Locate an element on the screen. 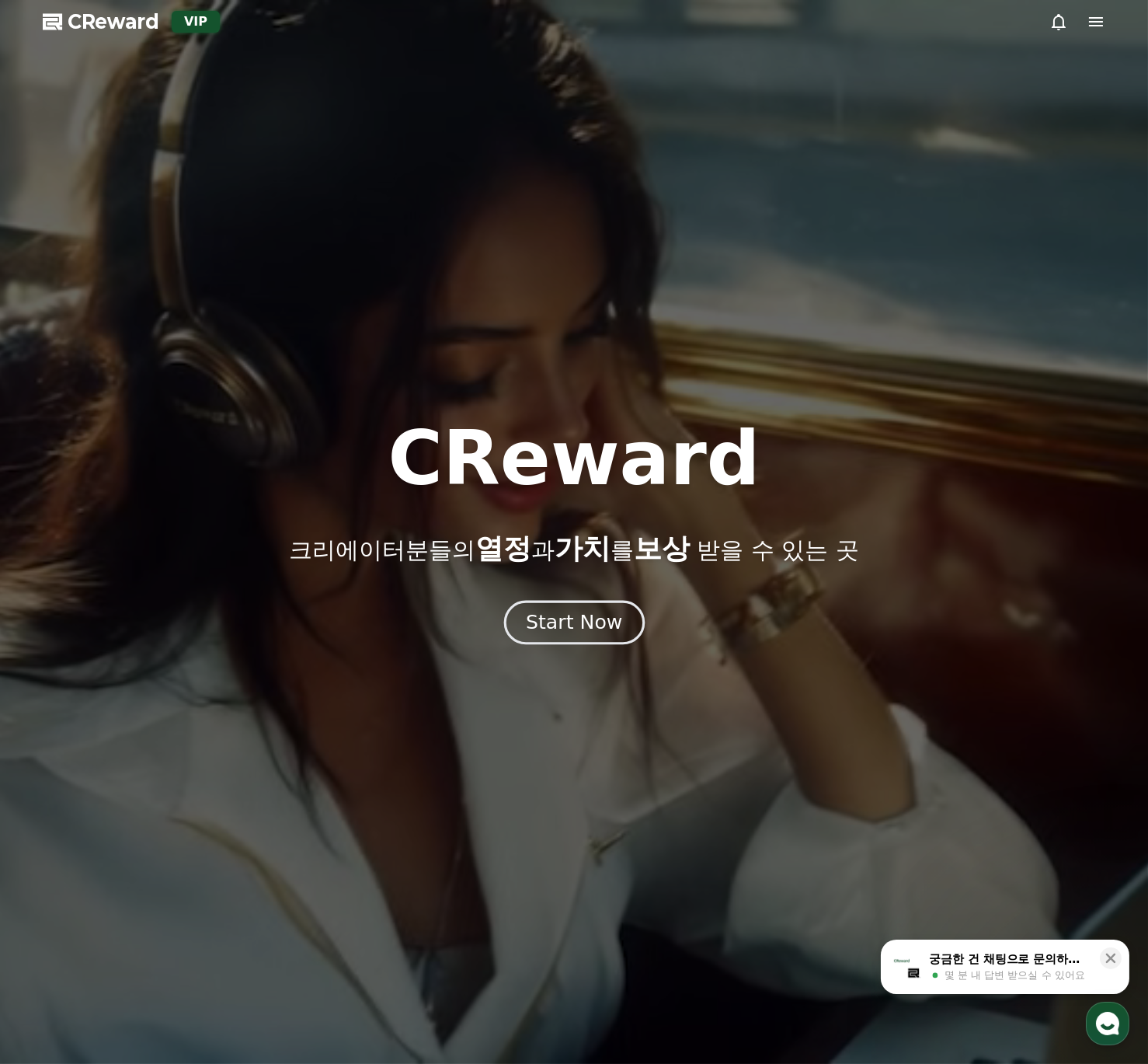 The height and width of the screenshot is (1064, 1148). span: 홈 is located at coordinates (53, 522).